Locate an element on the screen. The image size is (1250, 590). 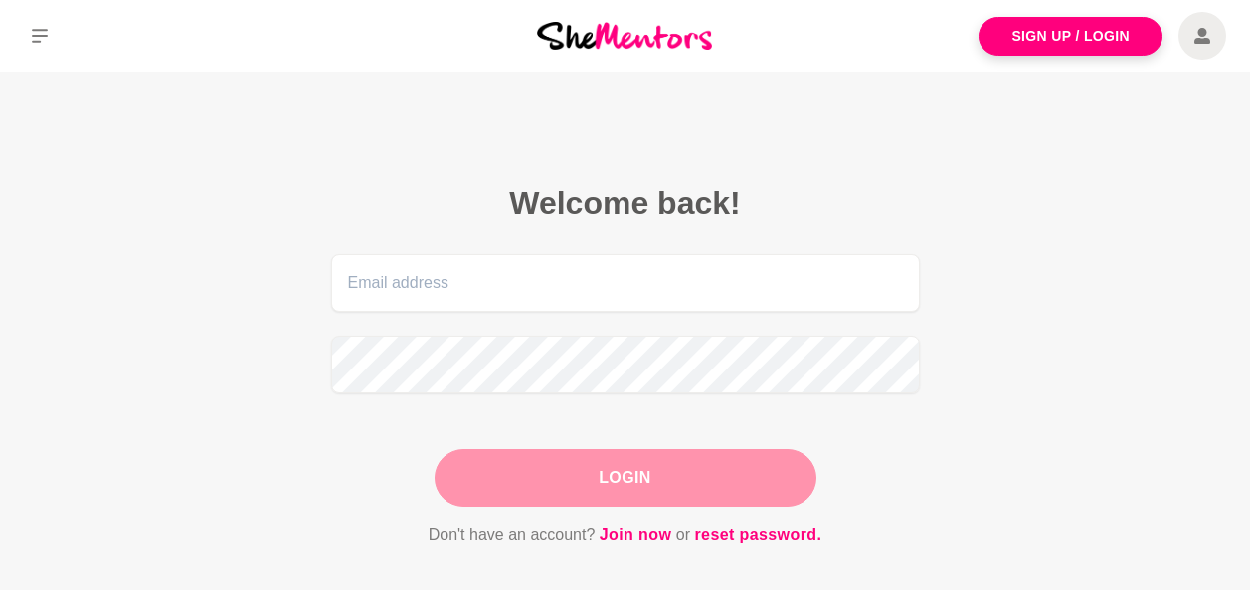
p: Don't have an account? or is located at coordinates (625, 536).